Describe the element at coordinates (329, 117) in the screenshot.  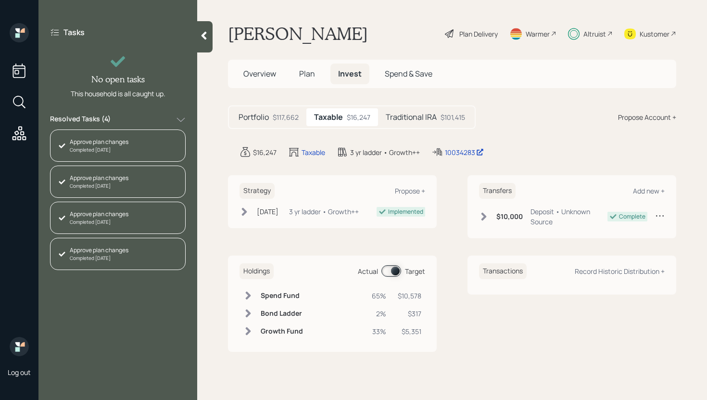
I see `h5: Taxable` at that location.